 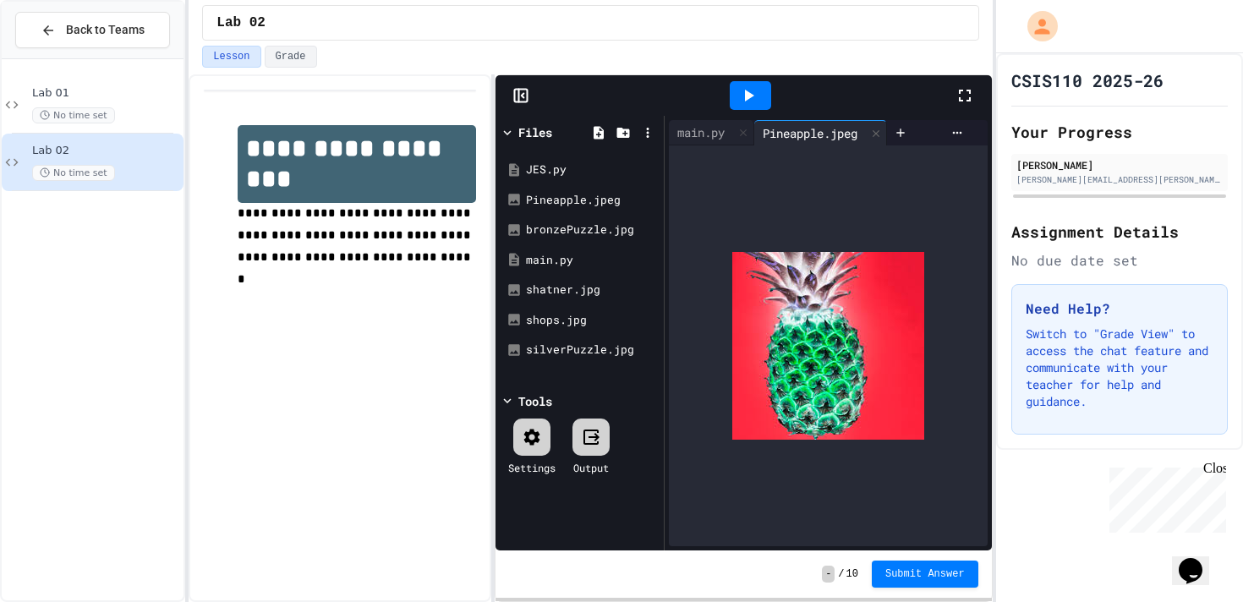 I want to click on button: Submit Answer, so click(x=925, y=574).